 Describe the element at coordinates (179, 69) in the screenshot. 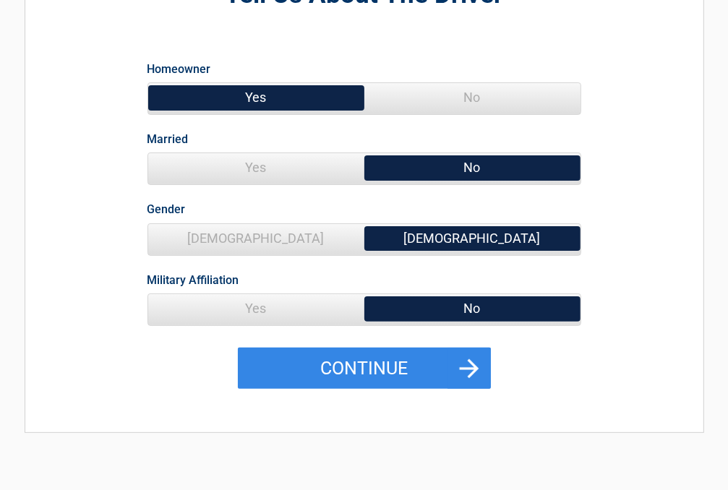

I see `label: Homeowner` at that location.